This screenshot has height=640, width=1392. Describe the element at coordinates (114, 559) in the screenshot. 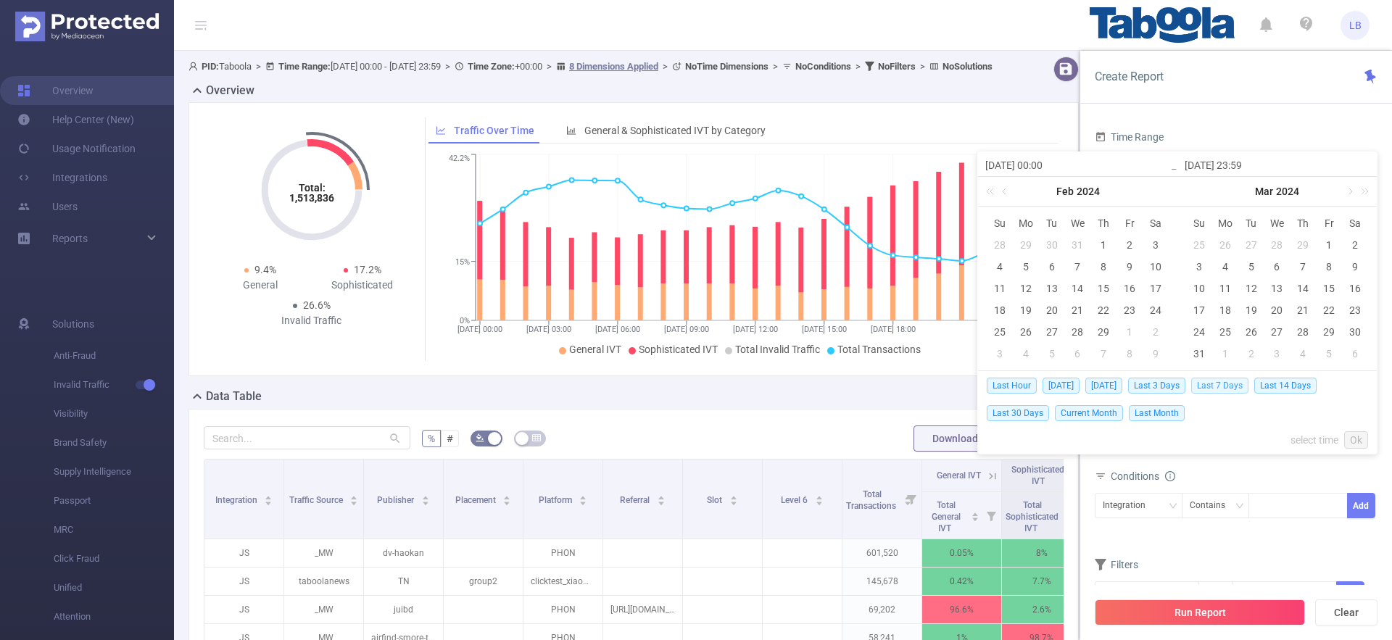

I see `span: Click Fraud` at that location.